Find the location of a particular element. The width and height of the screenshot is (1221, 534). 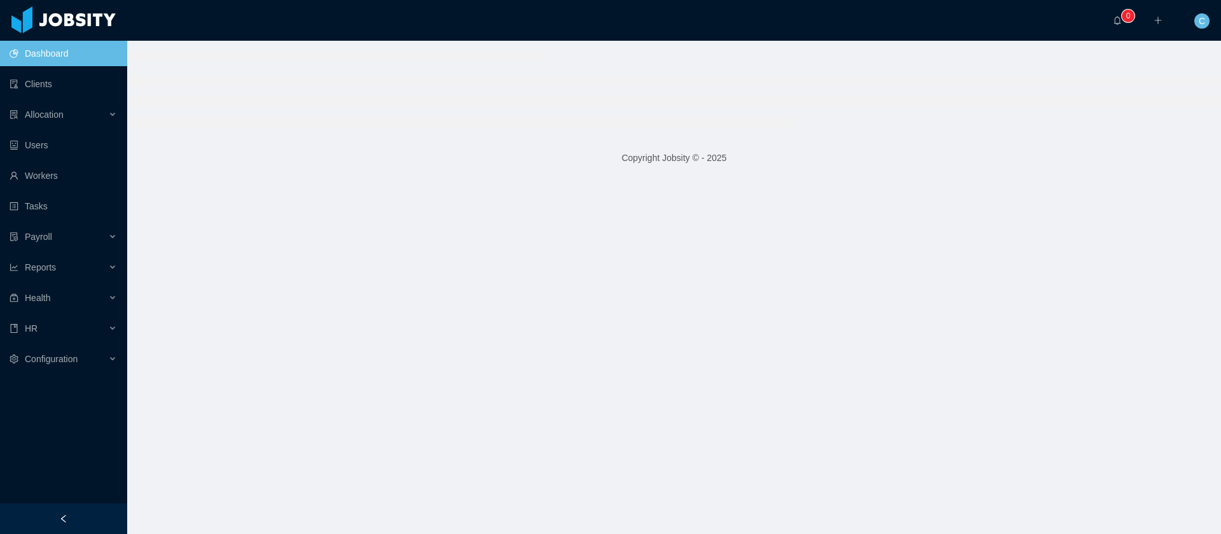

span: Payroll is located at coordinates (38, 237).